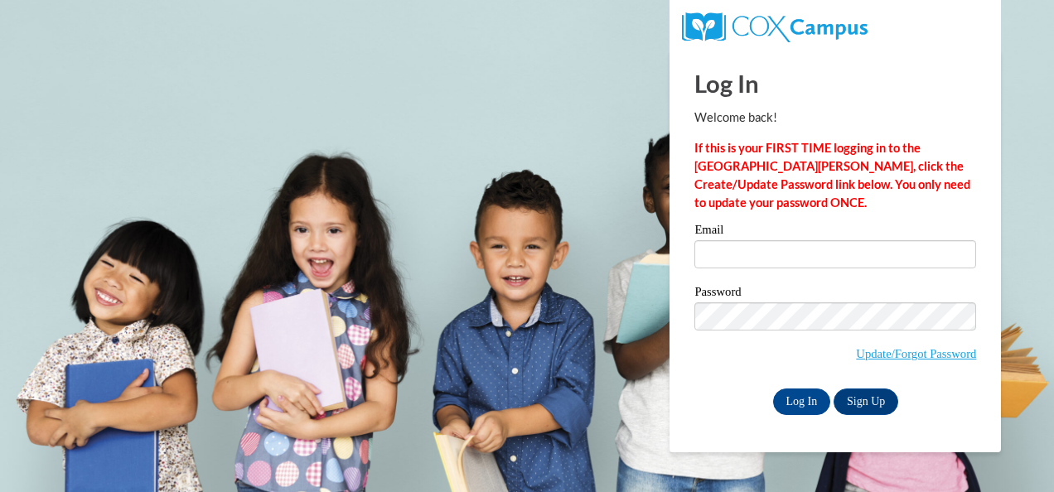 The height and width of the screenshot is (492, 1054). What do you see at coordinates (774, 27) in the screenshot?
I see `img: COX Campus` at bounding box center [774, 27].